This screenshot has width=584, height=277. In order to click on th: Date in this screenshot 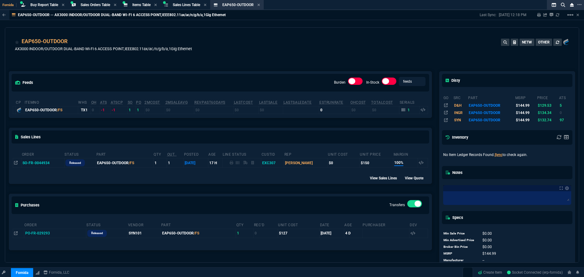, I will do `click(332, 224)`.